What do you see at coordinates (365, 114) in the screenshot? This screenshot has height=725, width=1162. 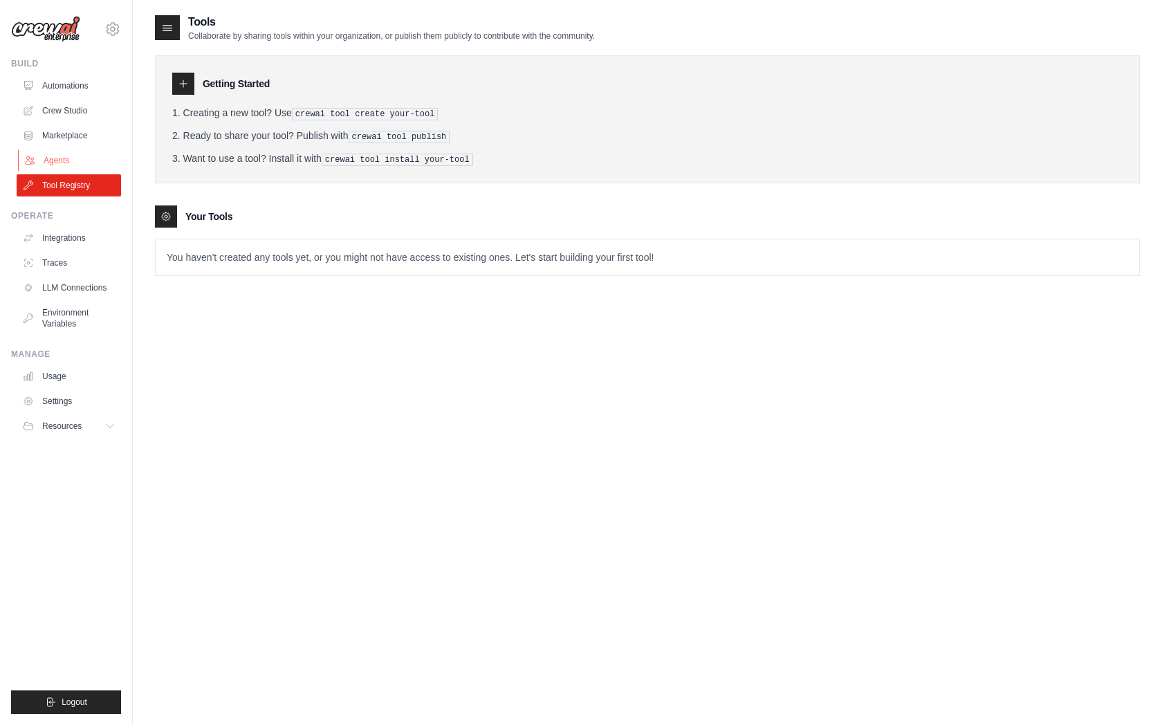 I see `pre: crewai tool create your-tool` at bounding box center [365, 114].